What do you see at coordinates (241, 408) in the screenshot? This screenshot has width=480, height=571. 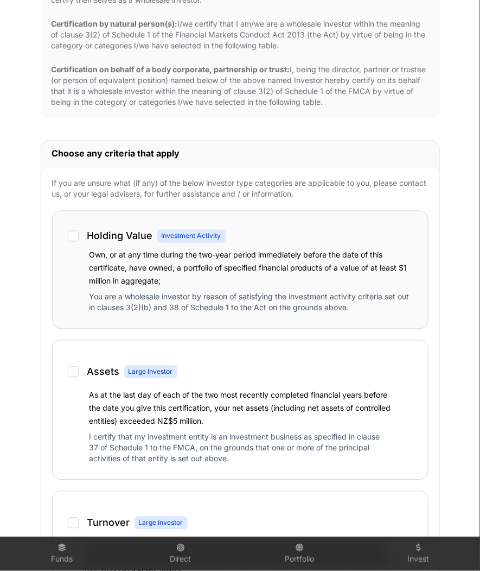 I see `label: As at the last day of each of the two most recently completed financial years before the date you...` at bounding box center [241, 408].